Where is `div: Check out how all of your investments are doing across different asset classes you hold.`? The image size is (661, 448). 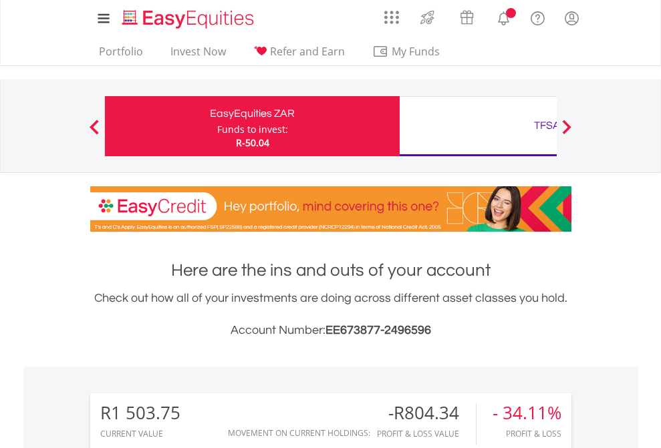
div: Check out how all of your investments are doing across different asset classes you hold. is located at coordinates (331, 315).